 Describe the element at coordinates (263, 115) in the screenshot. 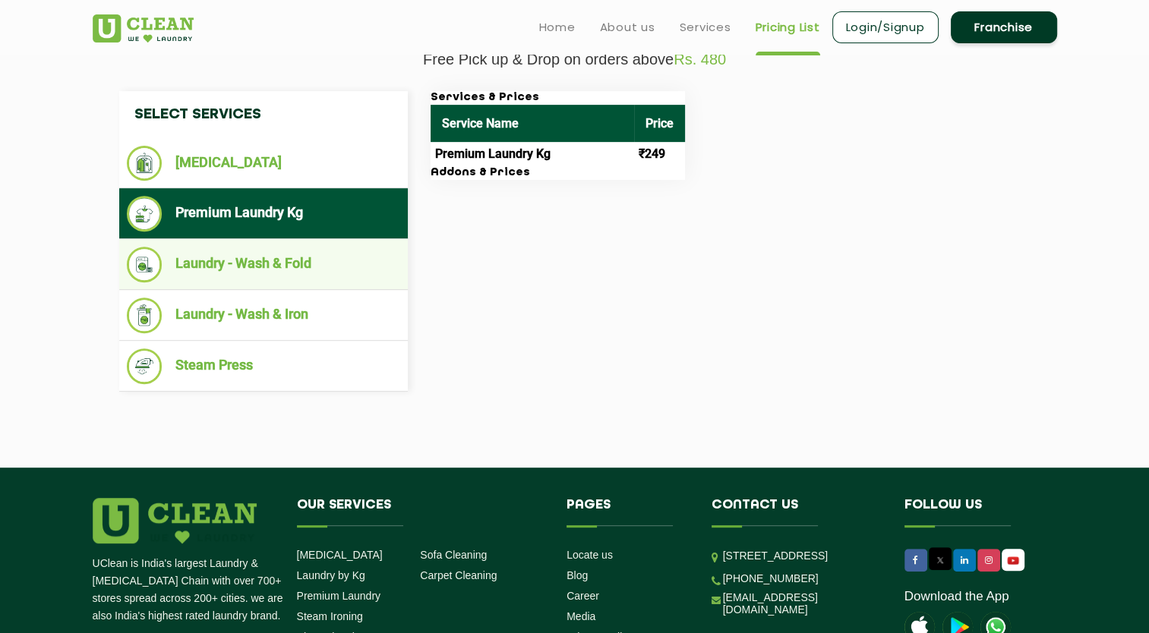

I see `h4: Select Services` at that location.